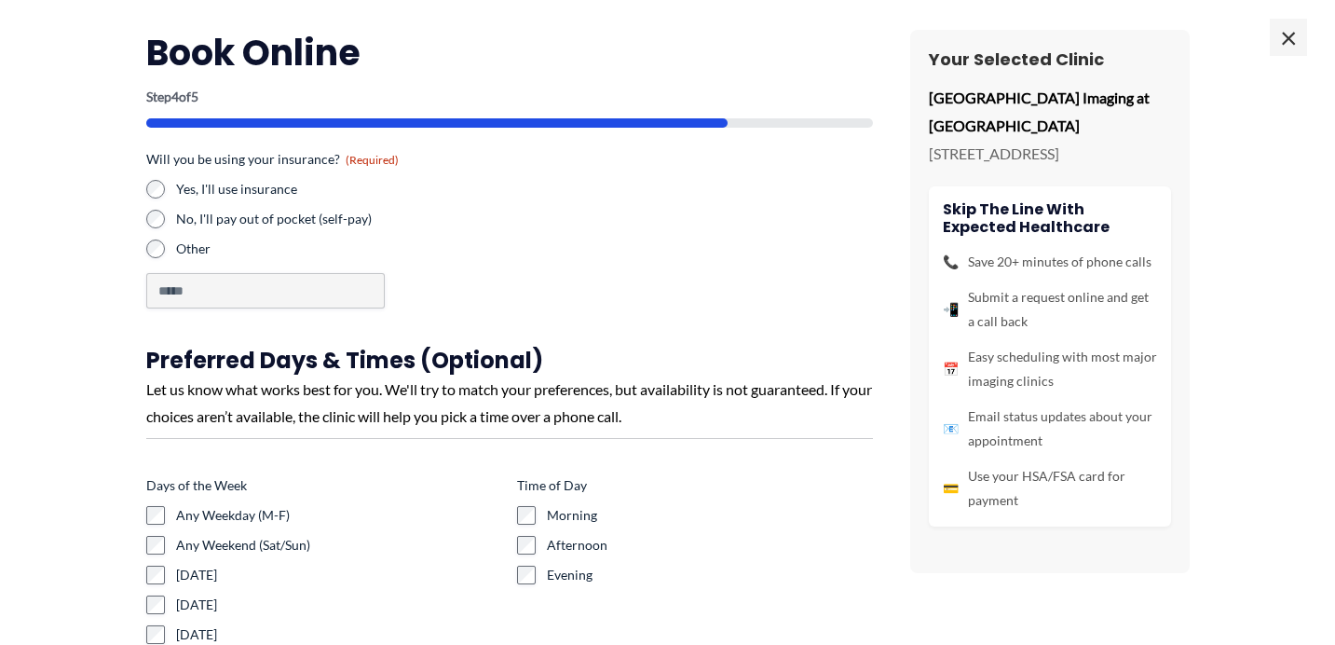  What do you see at coordinates (1050, 429) in the screenshot?
I see `li: Email status updates about your appointment` at bounding box center [1050, 429].